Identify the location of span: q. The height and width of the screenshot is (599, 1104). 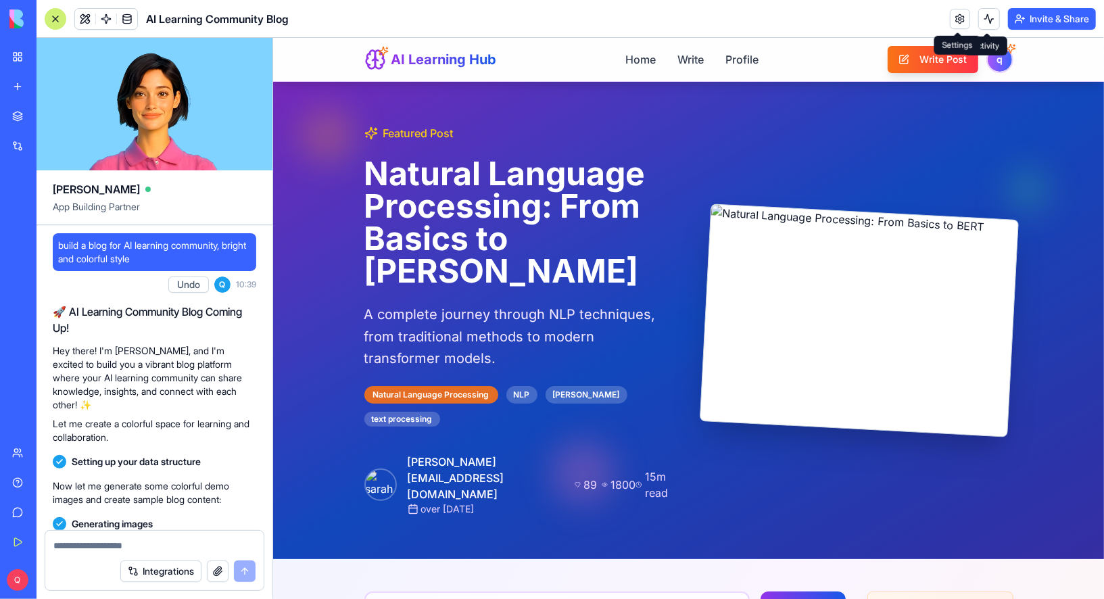
(727, 22).